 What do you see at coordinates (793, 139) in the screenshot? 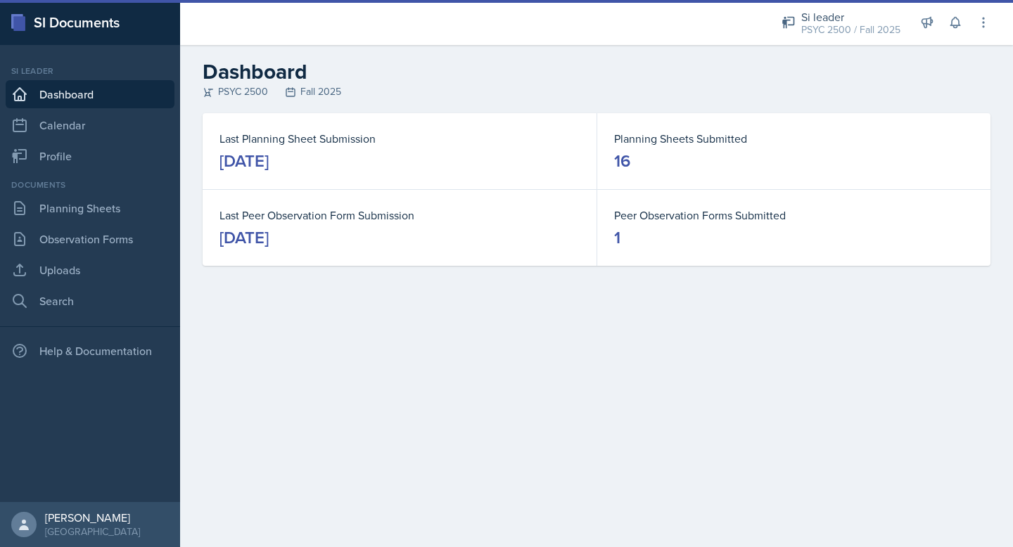
I see `dt: Planning Sheets Submitted` at bounding box center [793, 139].